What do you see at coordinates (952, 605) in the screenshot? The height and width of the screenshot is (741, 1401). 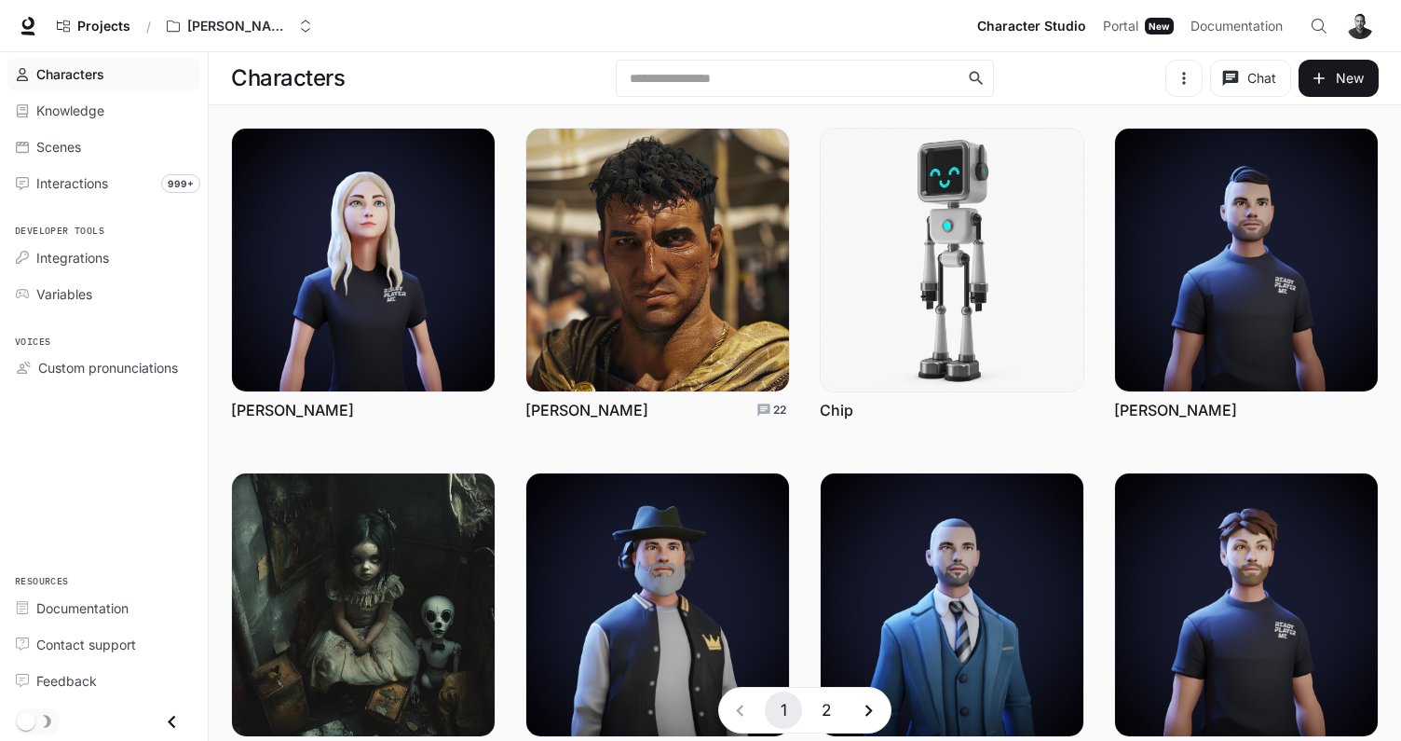 I see `img: Fred Sirieix` at bounding box center [952, 605].